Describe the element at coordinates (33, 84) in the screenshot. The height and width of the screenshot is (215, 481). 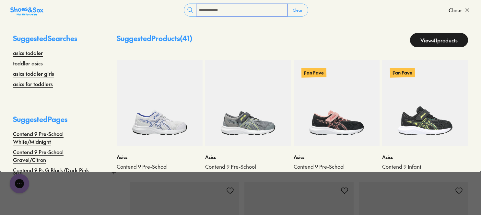
I see `a: asics for toddlers` at that location.